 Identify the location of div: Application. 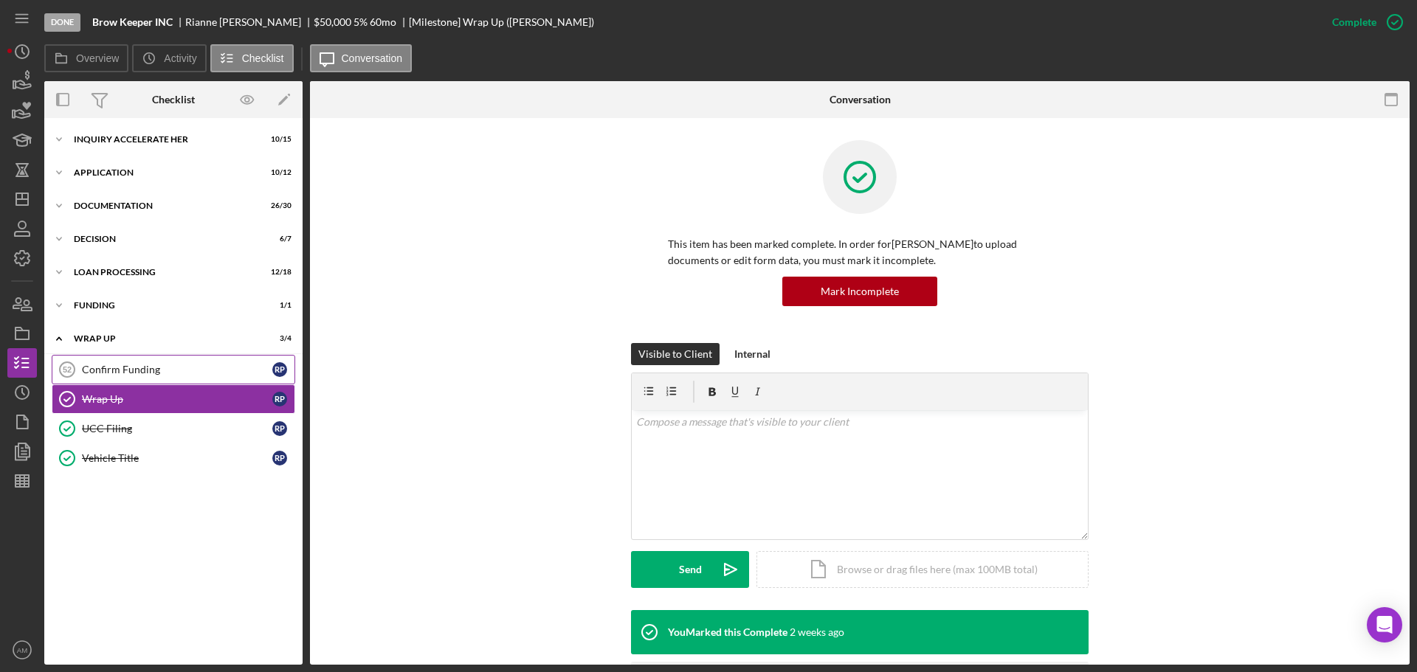
(164, 173).